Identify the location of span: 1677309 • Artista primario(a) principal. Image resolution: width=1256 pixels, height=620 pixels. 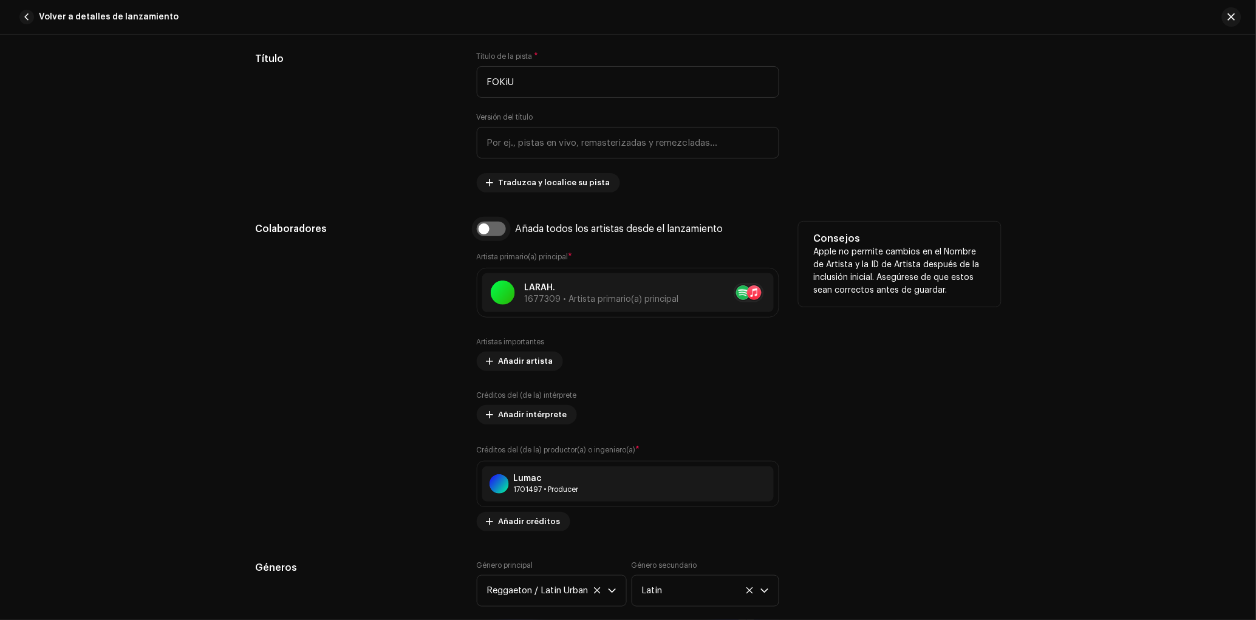
(602, 299).